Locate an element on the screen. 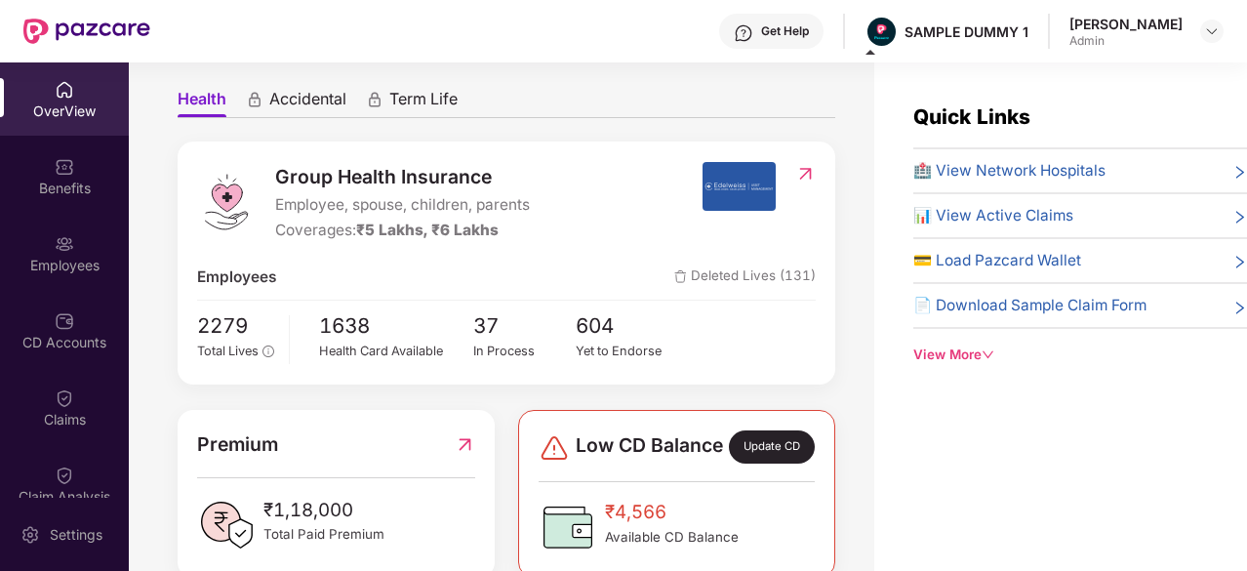  span: Term Life is located at coordinates (424, 102).